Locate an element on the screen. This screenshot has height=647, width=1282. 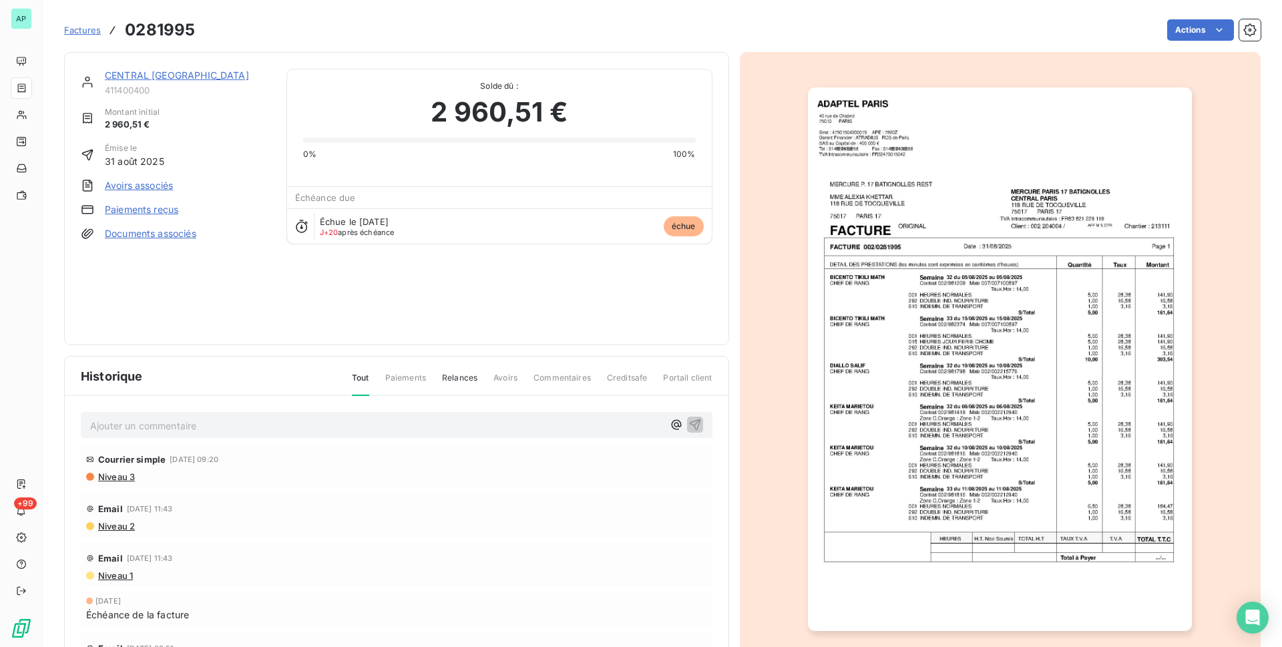
span: Creditsafe is located at coordinates (627, 383).